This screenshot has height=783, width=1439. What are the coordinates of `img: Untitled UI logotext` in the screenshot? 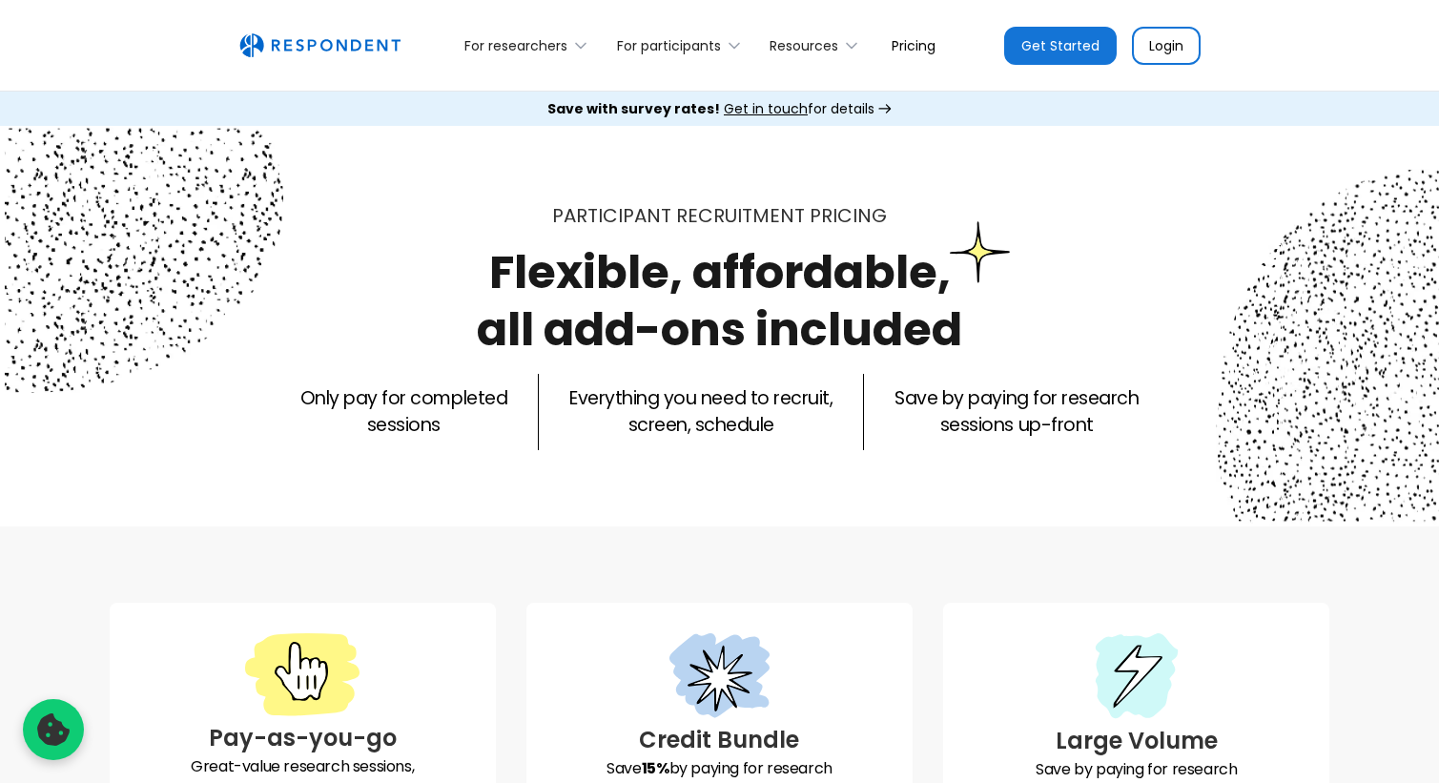 It's located at (319, 46).